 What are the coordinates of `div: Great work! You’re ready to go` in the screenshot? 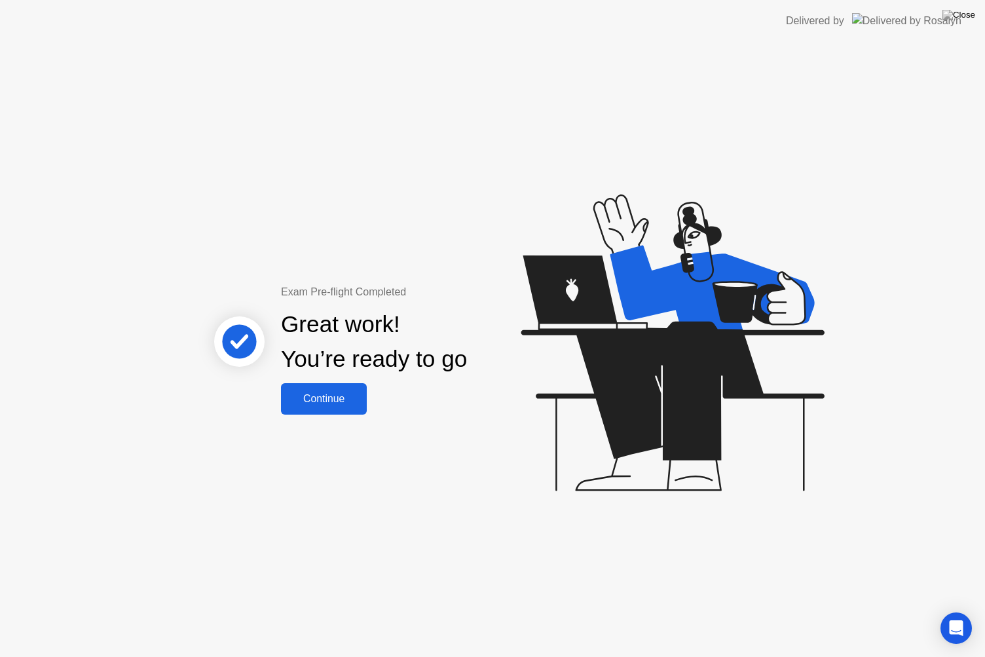 It's located at (374, 342).